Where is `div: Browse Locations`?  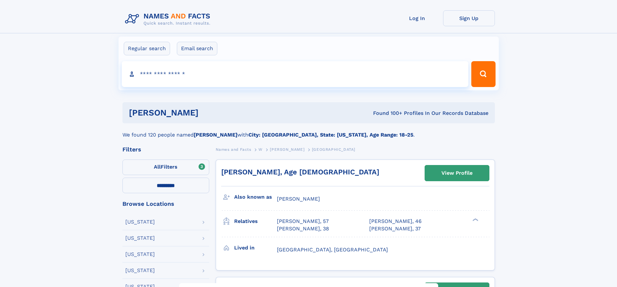 div: Browse Locations is located at coordinates (166, 204).